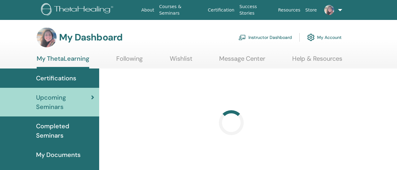  Describe the element at coordinates (181, 10) in the screenshot. I see `a: Courses & Seminars` at that location.